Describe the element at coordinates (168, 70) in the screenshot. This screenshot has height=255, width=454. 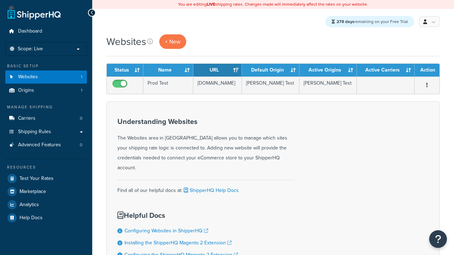
I see `th: Name: activate to sort column ascending` at that location.